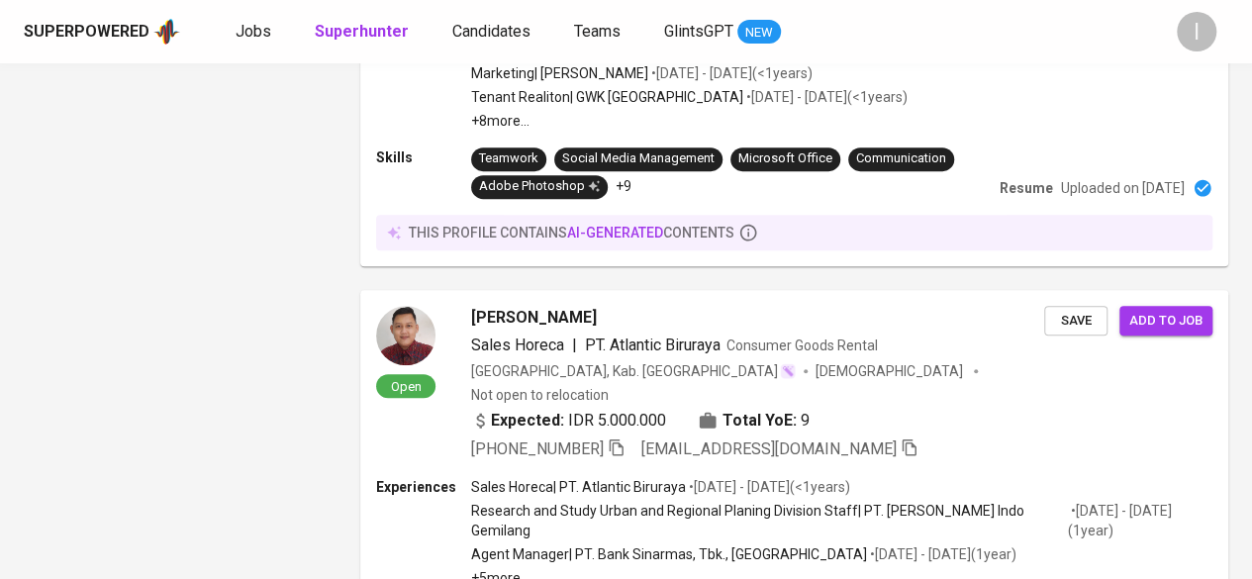 Image resolution: width=1252 pixels, height=579 pixels. I want to click on span: PT. Atlantic Biruraya, so click(652, 344).